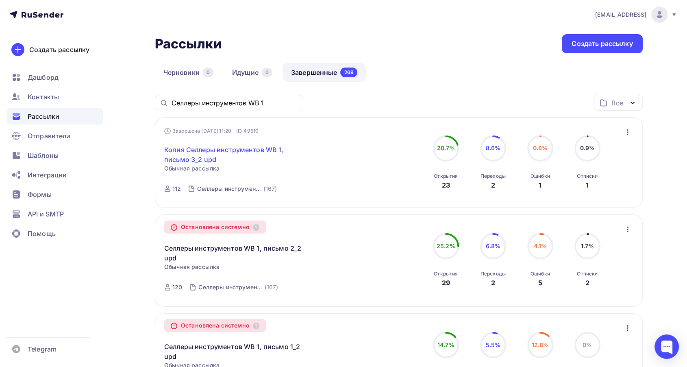 Image resolution: width=687 pixels, height=367 pixels. I want to click on a: Формы, so click(55, 194).